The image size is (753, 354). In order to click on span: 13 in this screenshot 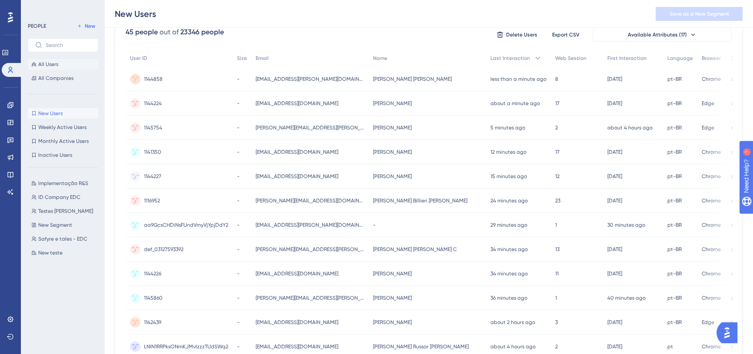, I will do `click(557, 250)`.